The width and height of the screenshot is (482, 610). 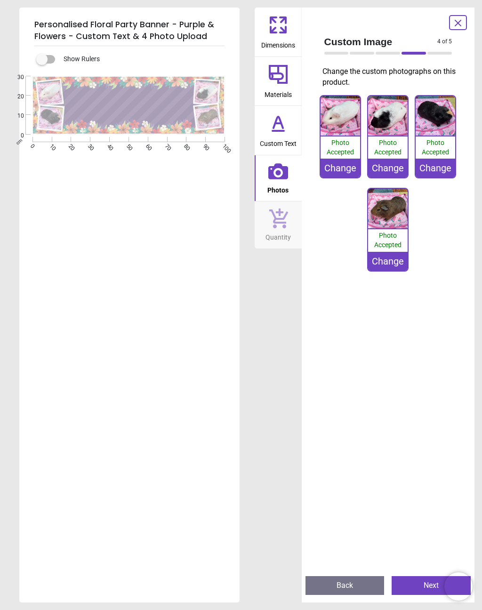 I want to click on span: 60, so click(x=146, y=145).